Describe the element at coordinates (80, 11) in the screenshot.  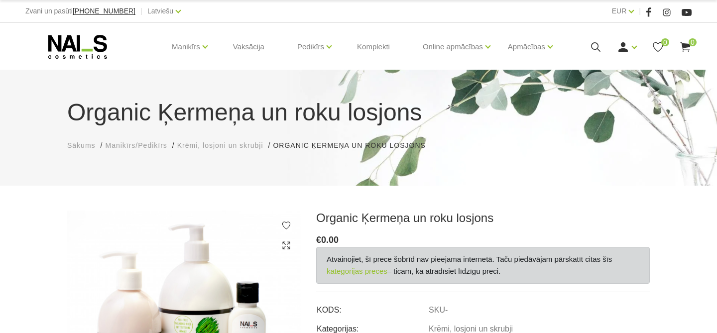
I see `div: Zvani un pasūti` at that location.